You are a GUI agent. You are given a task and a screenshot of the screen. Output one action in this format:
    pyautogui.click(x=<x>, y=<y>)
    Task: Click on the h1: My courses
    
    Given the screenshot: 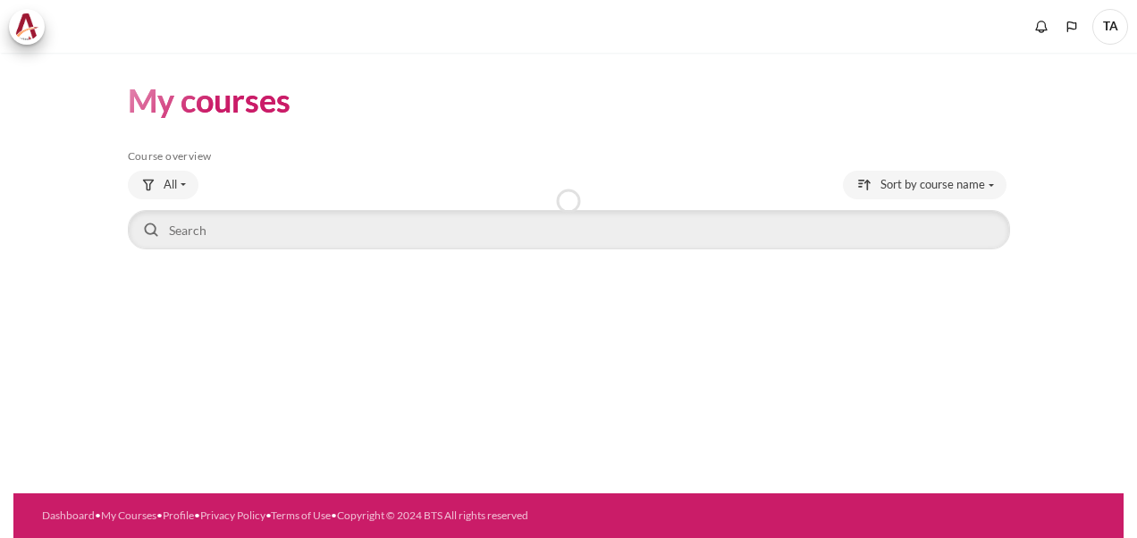 What is the action you would take?
    pyautogui.click(x=209, y=100)
    